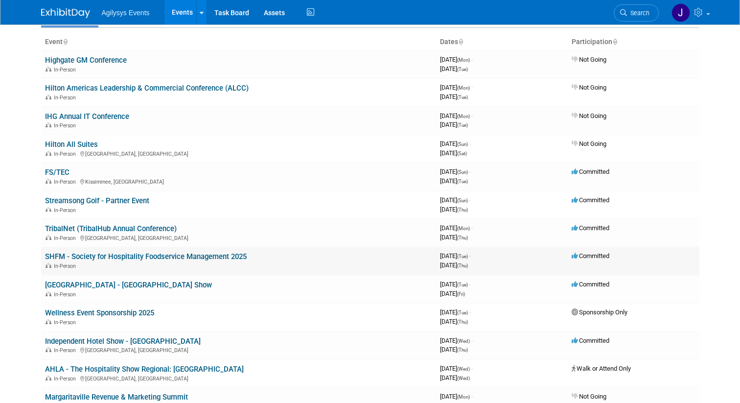 Image resolution: width=740 pixels, height=403 pixels. What do you see at coordinates (462, 153) in the screenshot?
I see `span: (Sat)` at bounding box center [462, 153].